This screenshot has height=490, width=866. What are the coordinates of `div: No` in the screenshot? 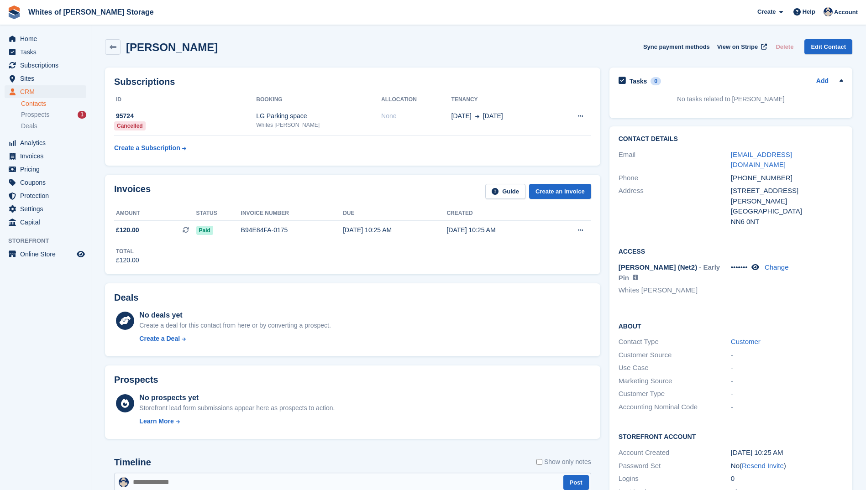 It's located at (787, 466).